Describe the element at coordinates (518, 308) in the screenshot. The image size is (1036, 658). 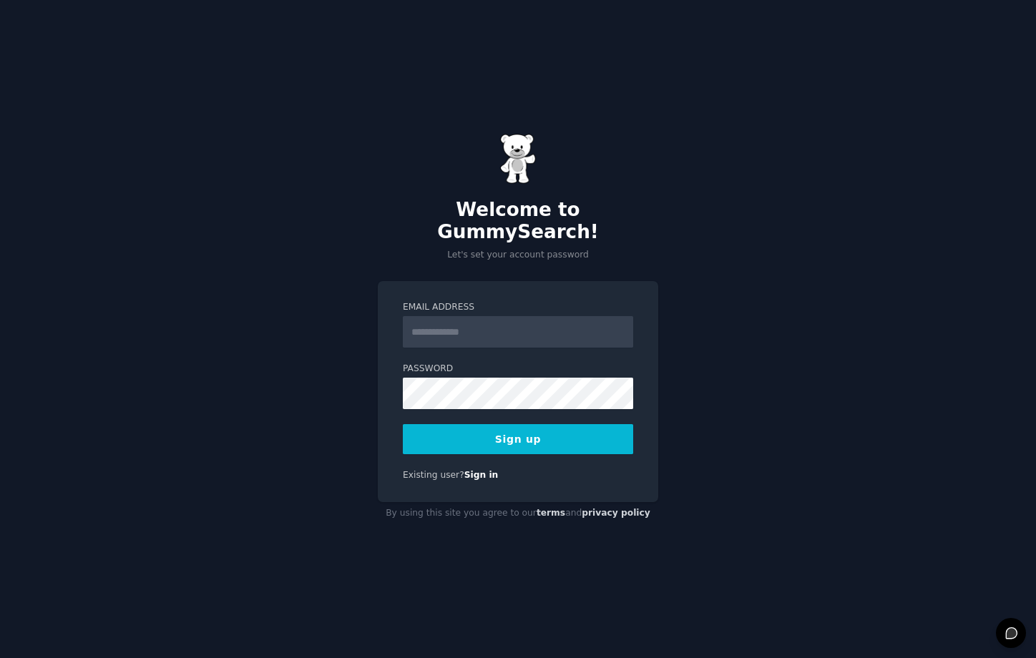
I see `label: Email Address` at that location.